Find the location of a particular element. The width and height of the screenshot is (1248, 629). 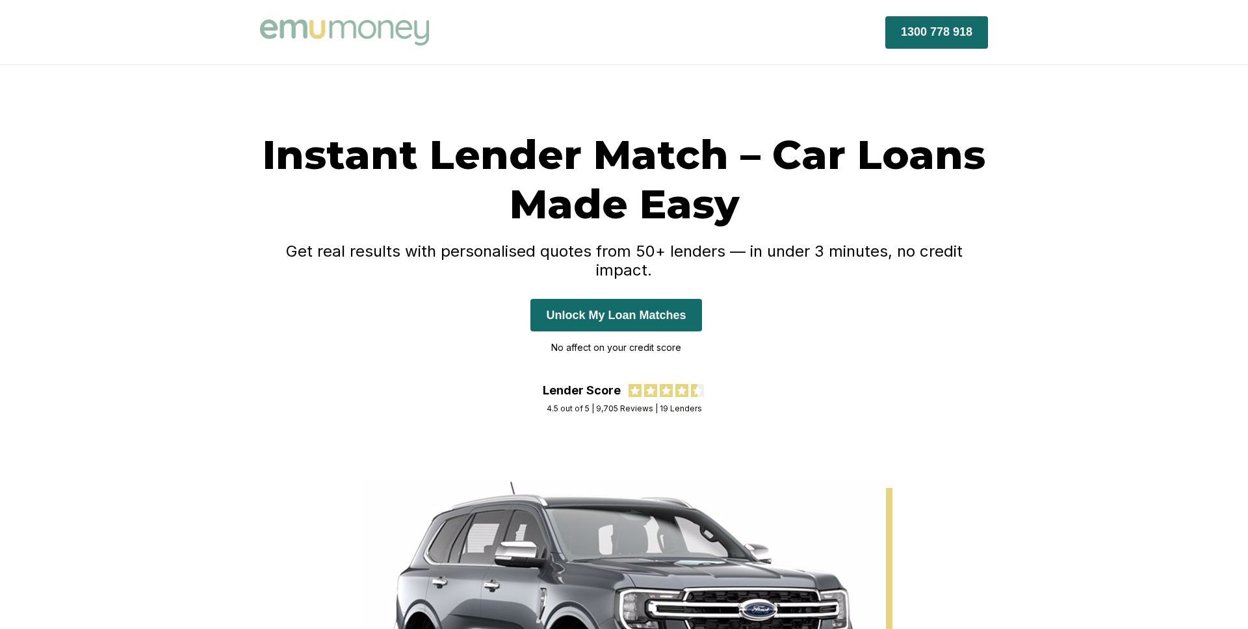

a: 1300 778 918 is located at coordinates (936, 31).